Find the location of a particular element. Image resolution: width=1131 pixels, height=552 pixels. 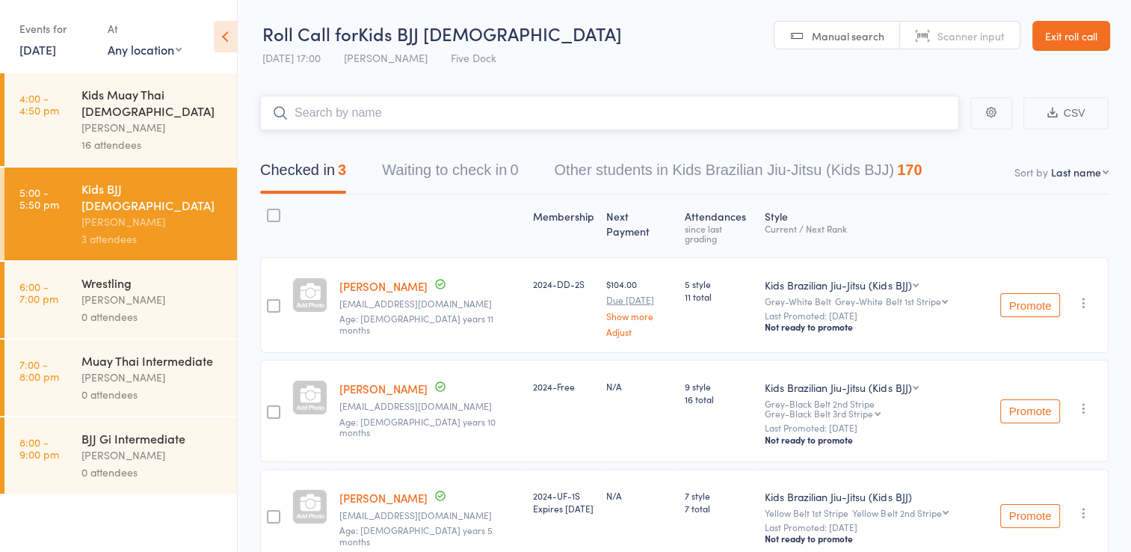

div: Style is located at coordinates (876, 226).